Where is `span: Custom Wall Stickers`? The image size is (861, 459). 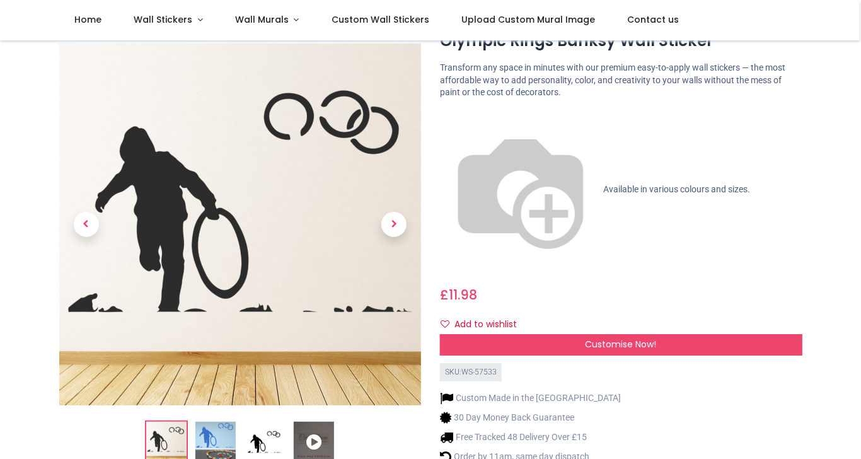 span: Custom Wall Stickers is located at coordinates (380, 20).